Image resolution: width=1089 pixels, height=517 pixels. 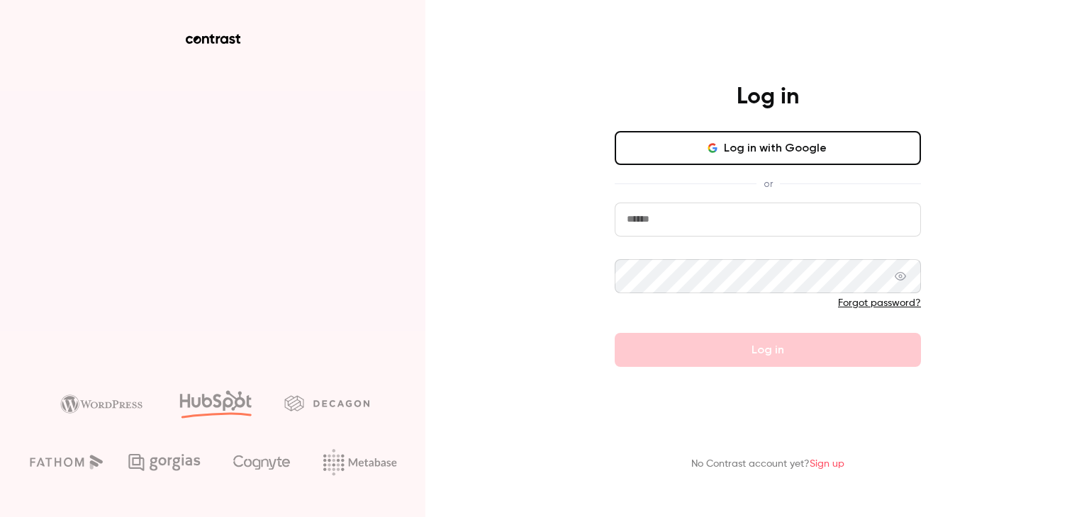 I want to click on p: No Contrast account yet?, so click(x=768, y=464).